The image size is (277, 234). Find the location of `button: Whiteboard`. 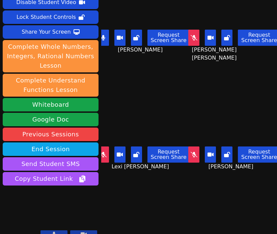

button: Whiteboard is located at coordinates (51, 105).